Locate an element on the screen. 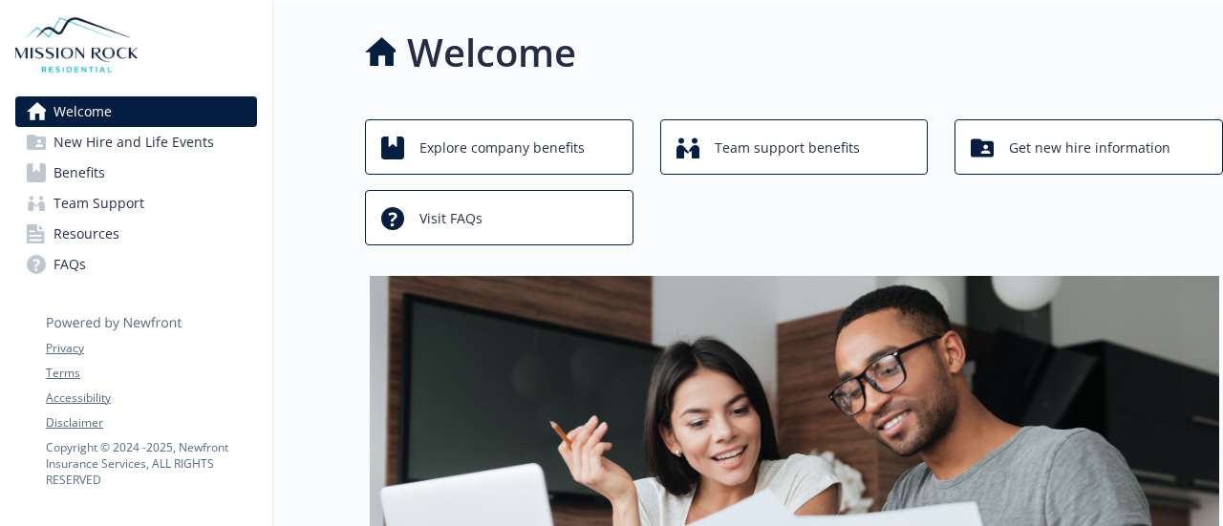 The width and height of the screenshot is (1223, 526). button: Explore company benefits is located at coordinates (499, 147).